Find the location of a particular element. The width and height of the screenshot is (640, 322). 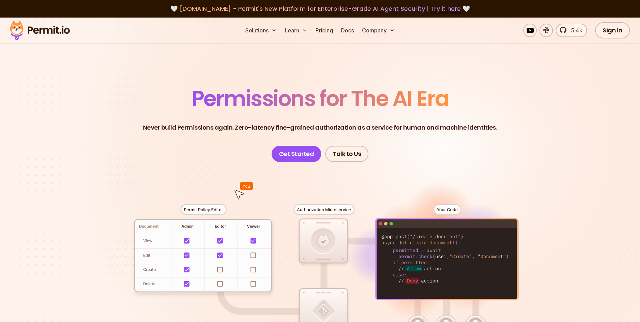

a: Talk to Us is located at coordinates (347, 154).